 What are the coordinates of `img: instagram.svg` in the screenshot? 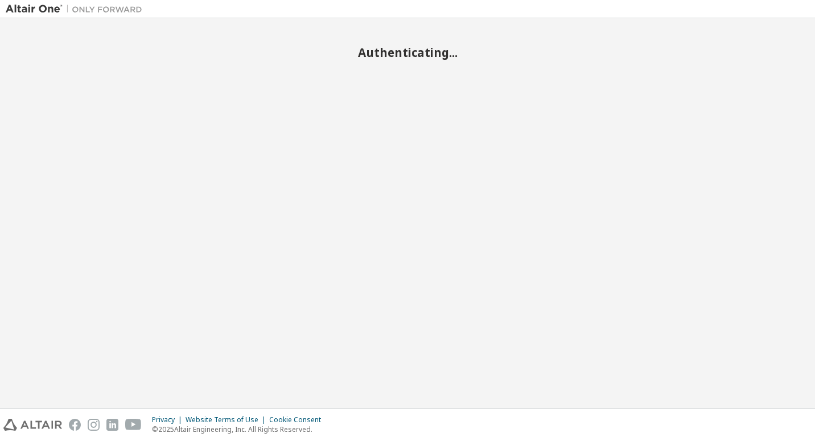 It's located at (93, 424).